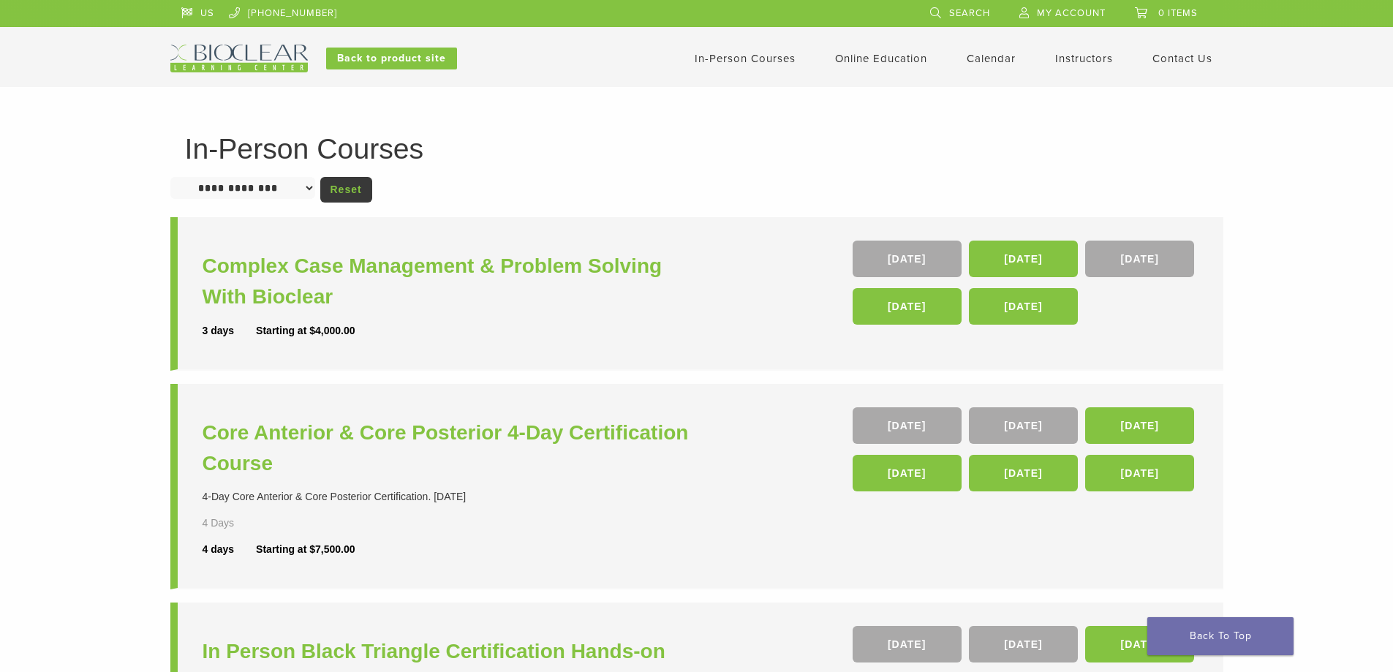 This screenshot has height=672, width=1393. I want to click on img: Bioclear, so click(239, 58).